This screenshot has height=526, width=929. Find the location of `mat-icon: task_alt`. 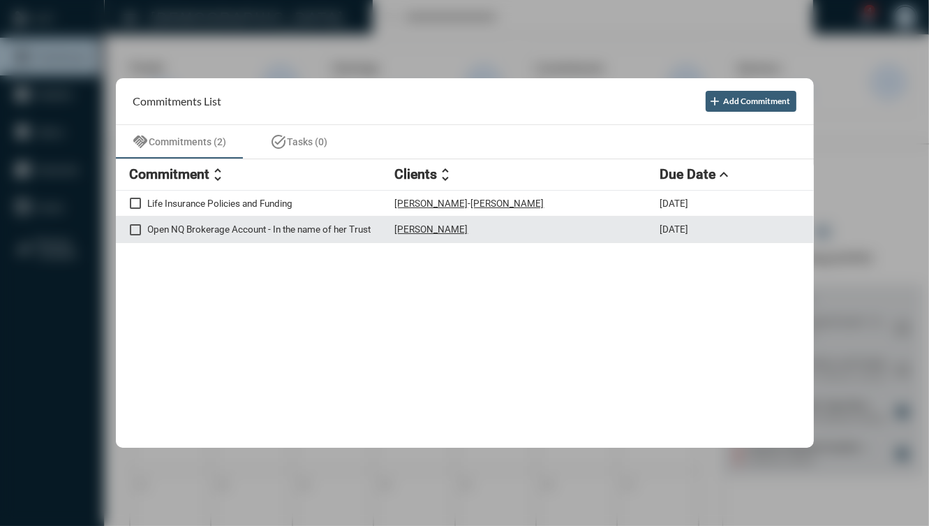

mat-icon: task_alt is located at coordinates (279, 142).